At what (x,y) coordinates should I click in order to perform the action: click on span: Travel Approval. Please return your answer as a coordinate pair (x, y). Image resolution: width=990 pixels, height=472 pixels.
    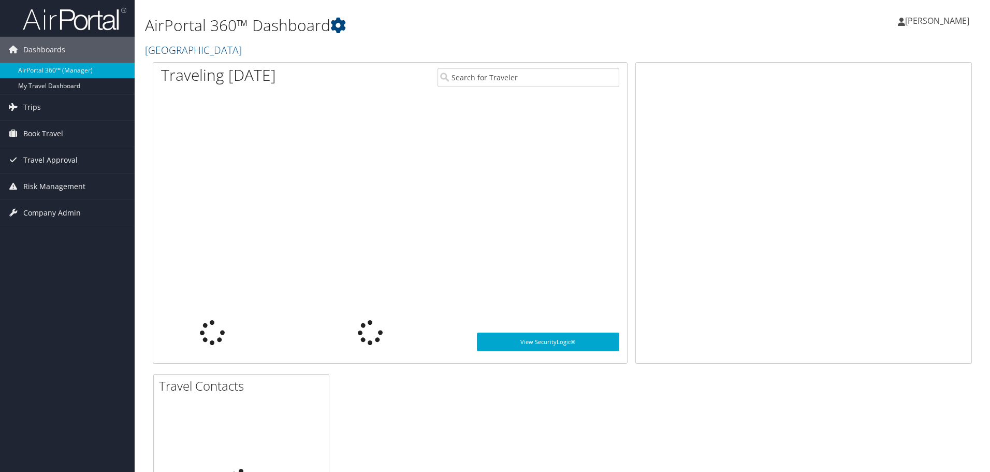
    Looking at the image, I should click on (50, 160).